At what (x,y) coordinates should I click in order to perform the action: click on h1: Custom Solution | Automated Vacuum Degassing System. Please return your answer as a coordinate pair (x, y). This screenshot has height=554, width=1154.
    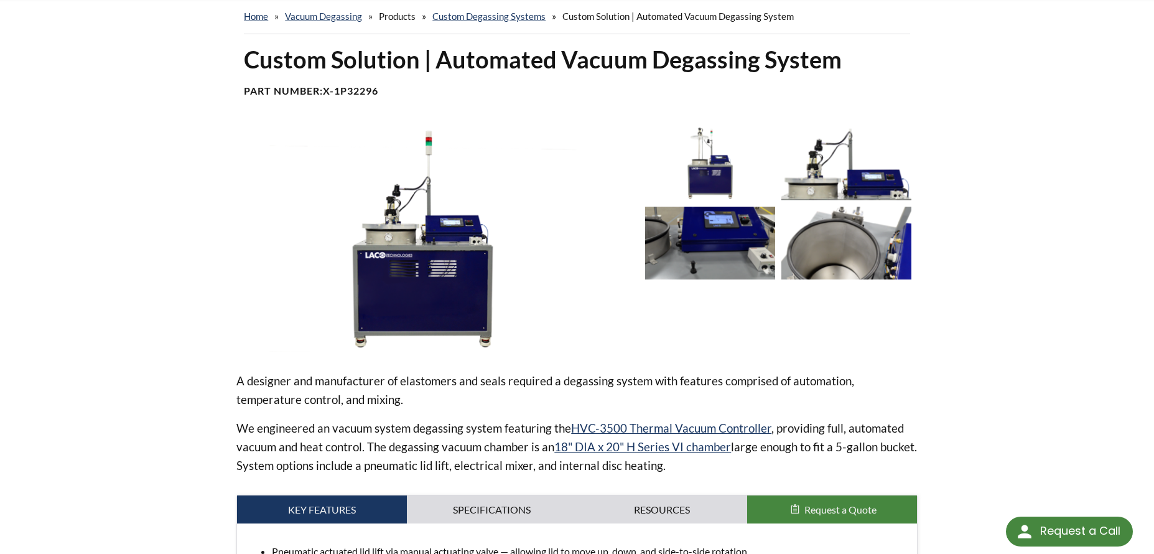
    Looking at the image, I should click on (577, 59).